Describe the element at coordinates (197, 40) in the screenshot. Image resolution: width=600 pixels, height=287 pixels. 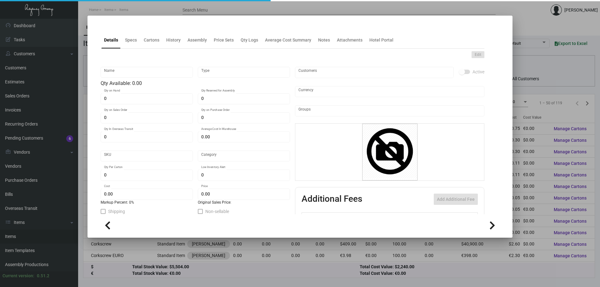
I see `div: Assembly` at that location.